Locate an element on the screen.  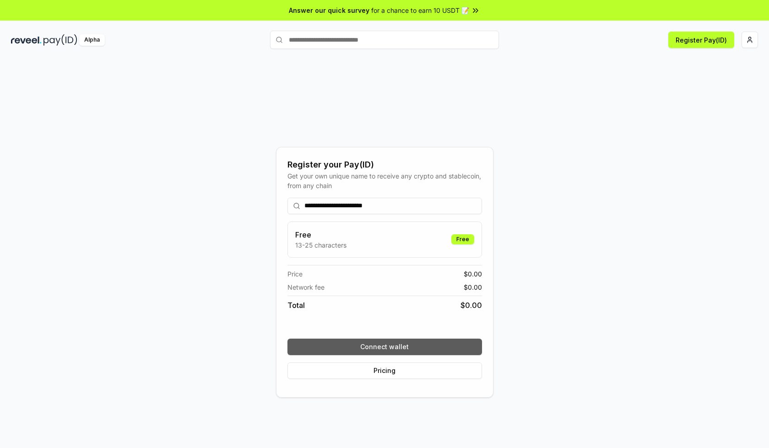
img: pay_id is located at coordinates (60, 40).